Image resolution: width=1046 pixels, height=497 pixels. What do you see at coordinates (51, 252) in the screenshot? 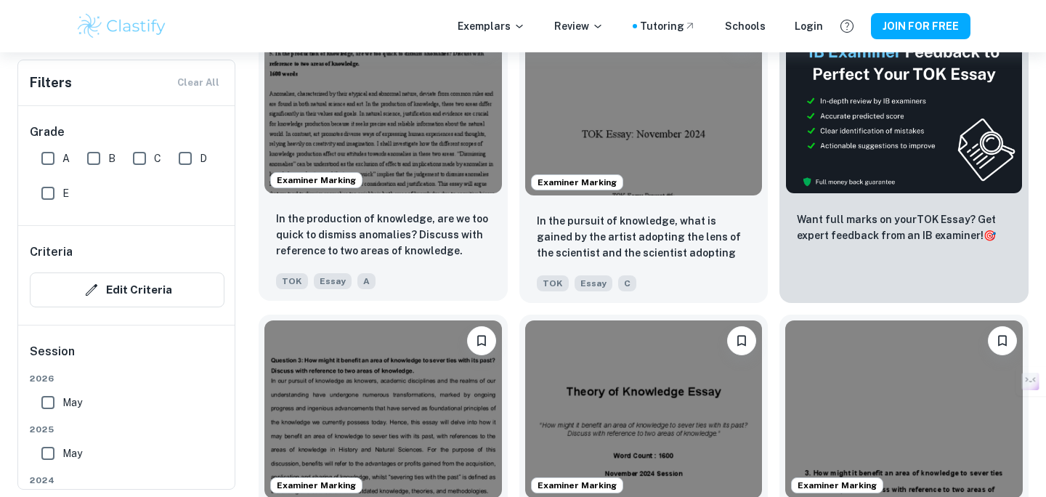
I see `h6: Criteria` at bounding box center [51, 252].